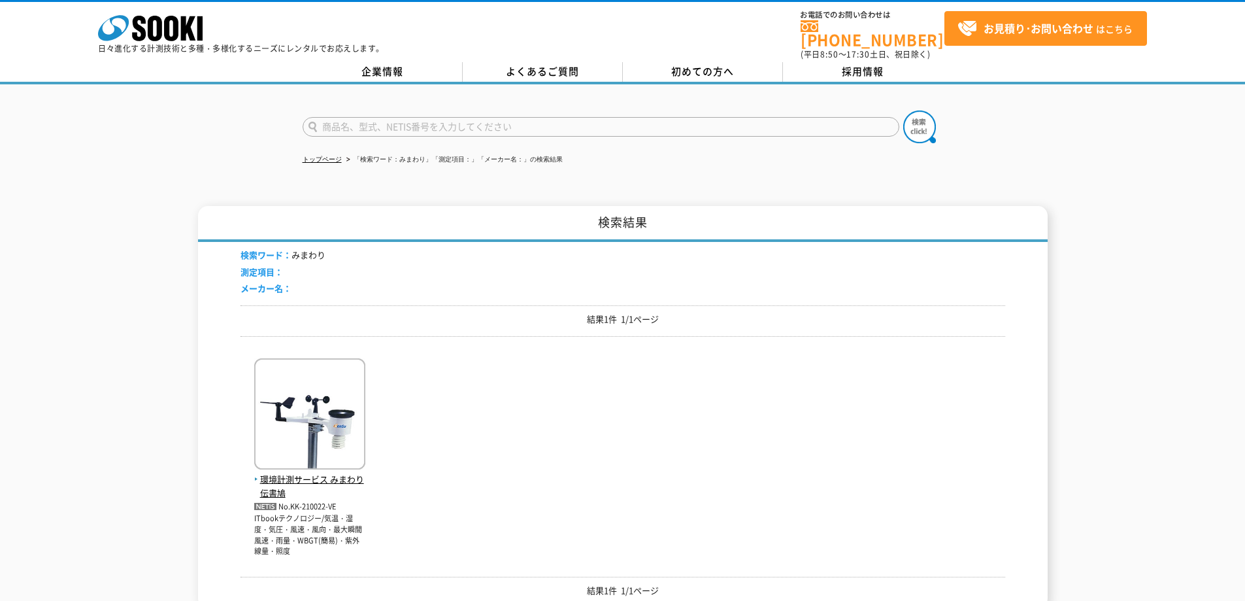 The image size is (1245, 601). I want to click on span: (平日 ～ 土日、祝日除く), so click(866, 54).